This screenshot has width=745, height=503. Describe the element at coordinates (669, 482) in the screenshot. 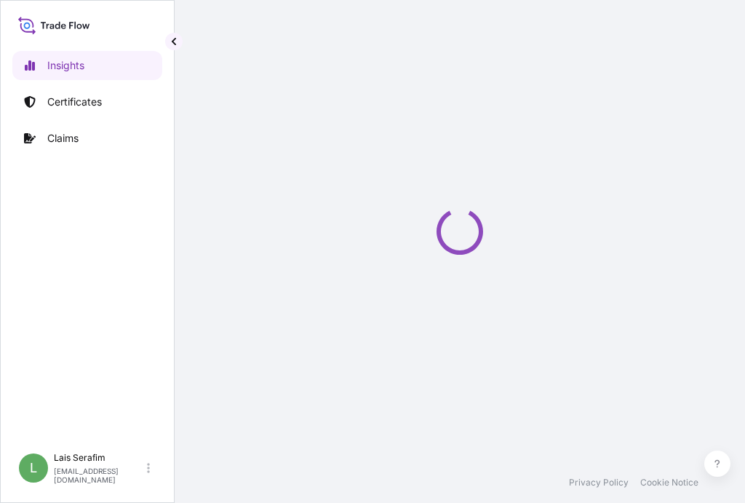

I see `a: Cookie Notice` at that location.